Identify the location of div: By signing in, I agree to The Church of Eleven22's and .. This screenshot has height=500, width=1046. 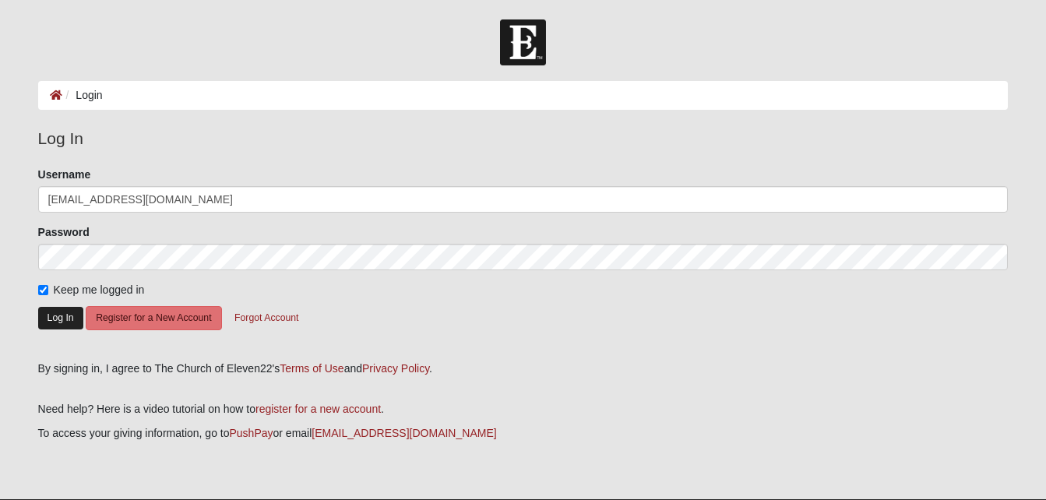
(523, 368).